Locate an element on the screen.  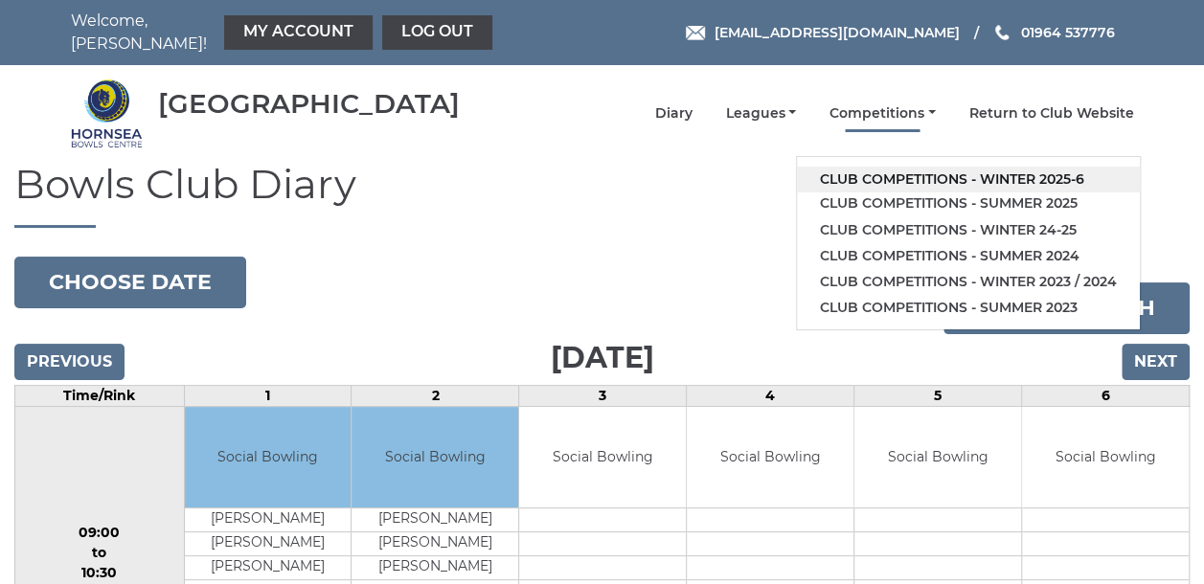
a: Diary is located at coordinates (673, 113).